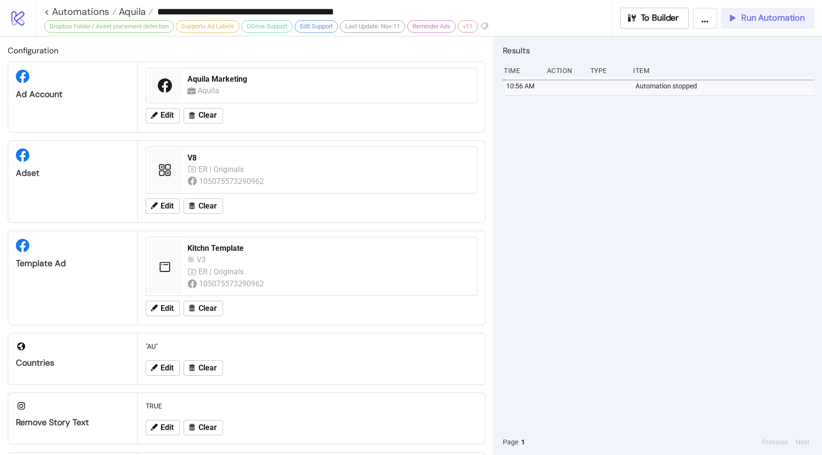 This screenshot has width=822, height=455. What do you see at coordinates (775, 442) in the screenshot?
I see `button: Previous` at bounding box center [775, 442].